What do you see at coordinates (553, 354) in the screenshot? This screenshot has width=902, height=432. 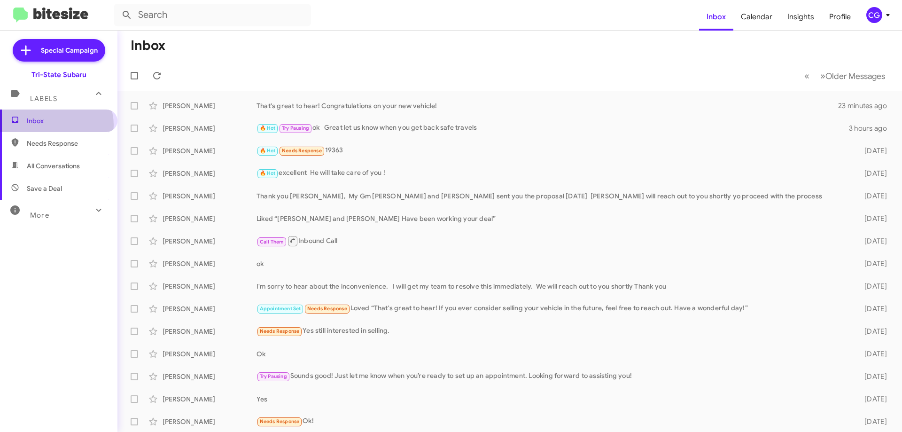 I see `div: Ok` at bounding box center [553, 354].